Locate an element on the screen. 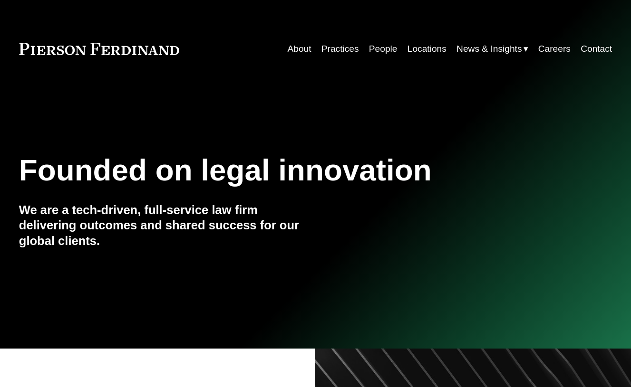  a: Contact is located at coordinates (596, 49).